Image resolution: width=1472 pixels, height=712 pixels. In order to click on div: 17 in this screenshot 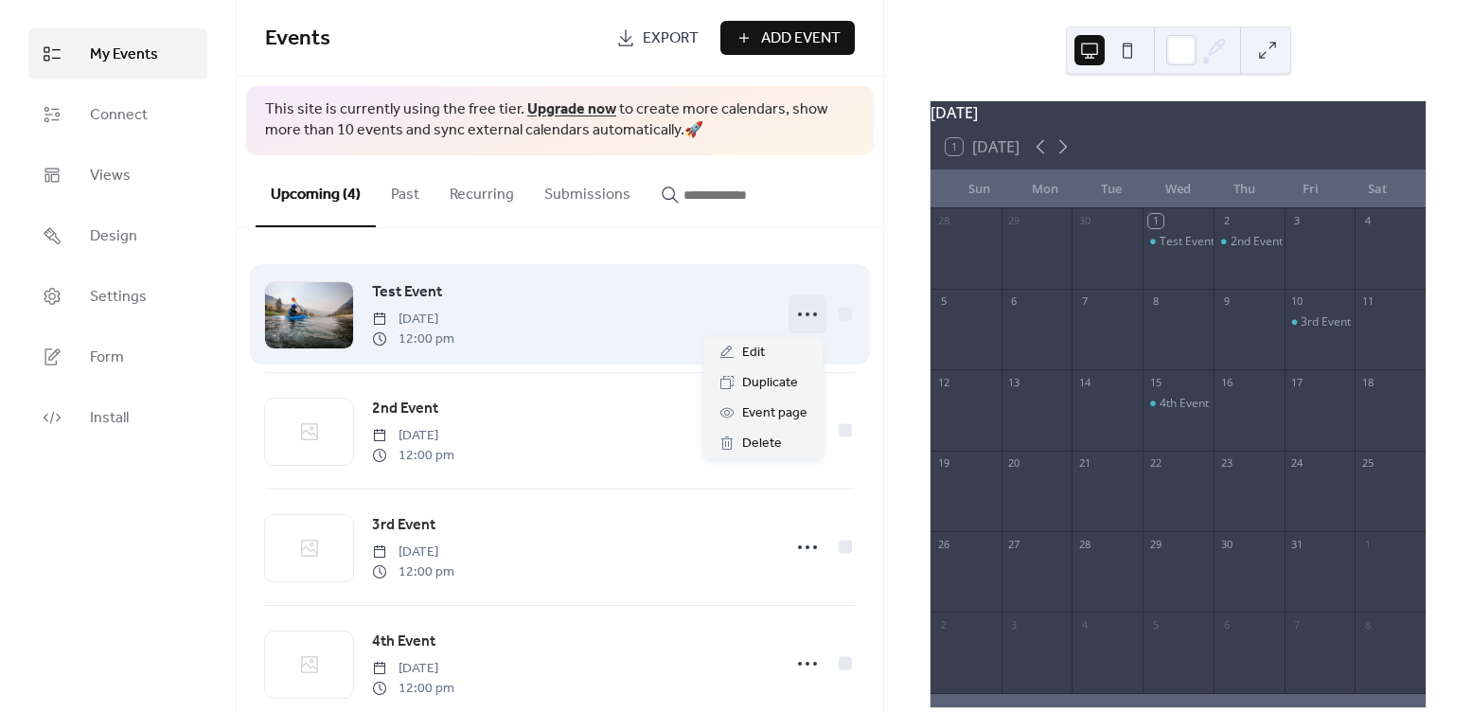, I will do `click(1297, 382)`.